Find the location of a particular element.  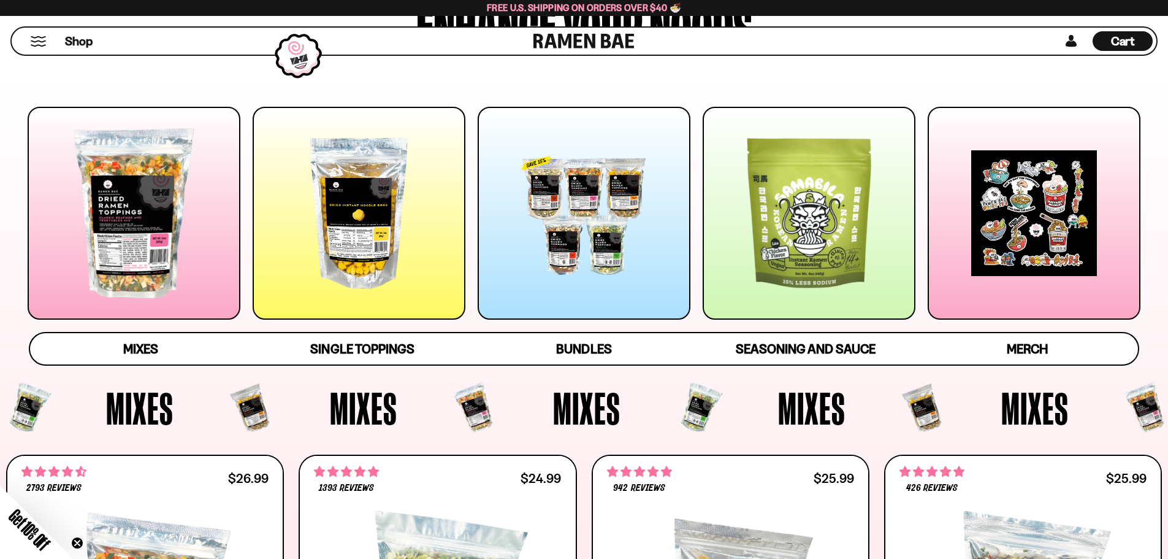

div: $26.99 is located at coordinates (248, 478).